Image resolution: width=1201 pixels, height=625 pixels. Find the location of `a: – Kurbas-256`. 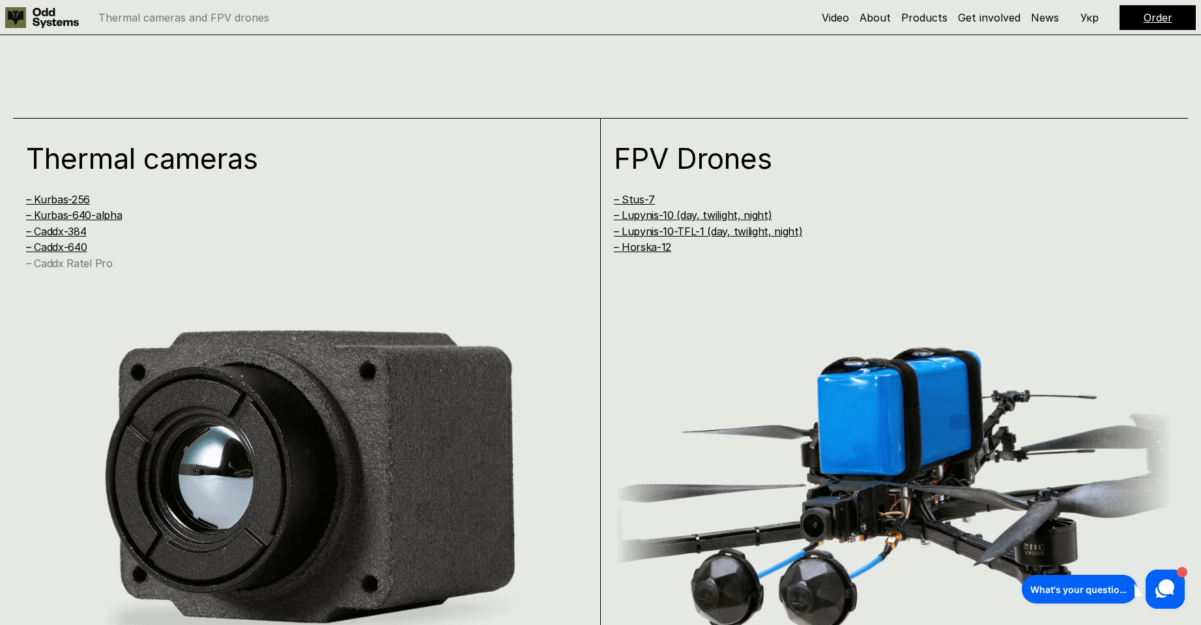

a: – Kurbas-256 is located at coordinates (58, 199).